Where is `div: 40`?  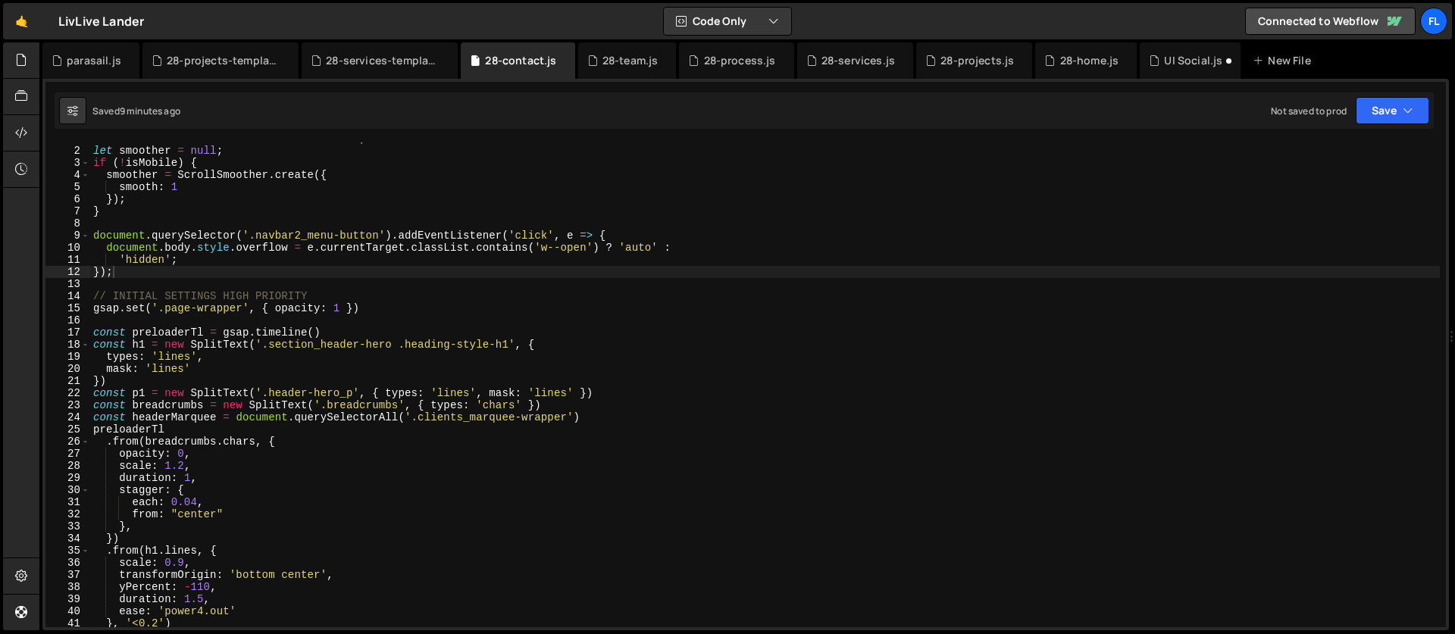
div: 40 is located at coordinates (67, 612).